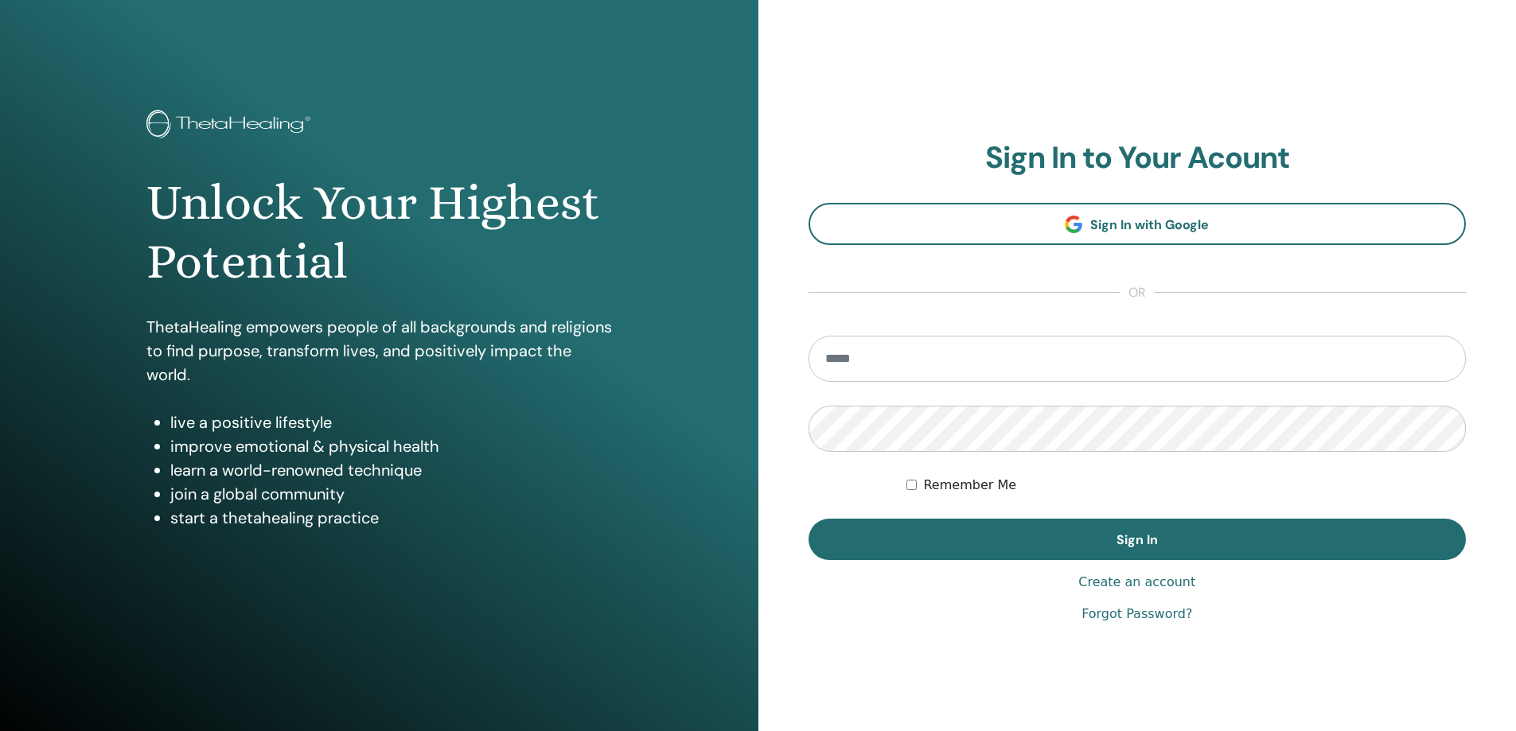 Image resolution: width=1516 pixels, height=731 pixels. Describe the element at coordinates (969, 486) in the screenshot. I see `label: Remember Me` at that location.